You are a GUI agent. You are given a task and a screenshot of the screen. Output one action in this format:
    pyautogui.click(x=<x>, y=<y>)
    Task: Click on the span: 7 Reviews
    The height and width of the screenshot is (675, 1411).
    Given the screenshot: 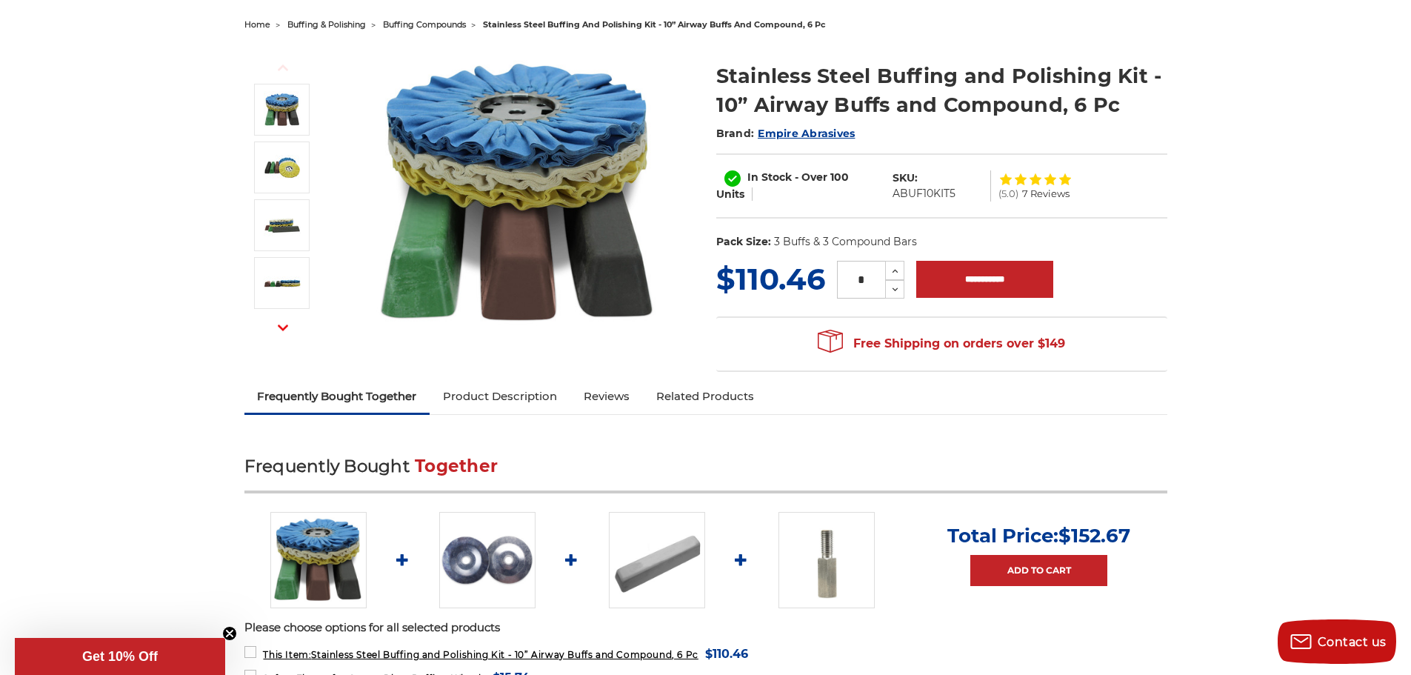 What is the action you would take?
    pyautogui.click(x=1046, y=193)
    